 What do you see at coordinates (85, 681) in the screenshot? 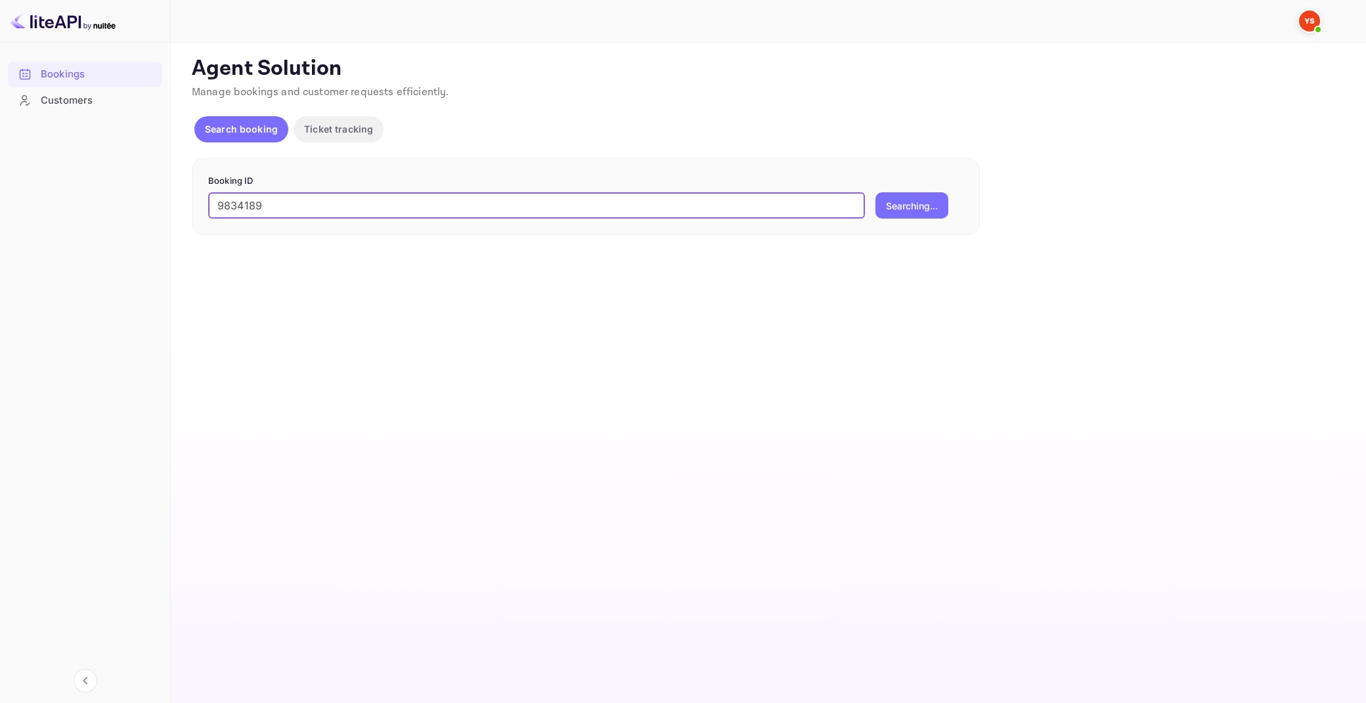
I see `button: Collapse navigation` at bounding box center [85, 681].